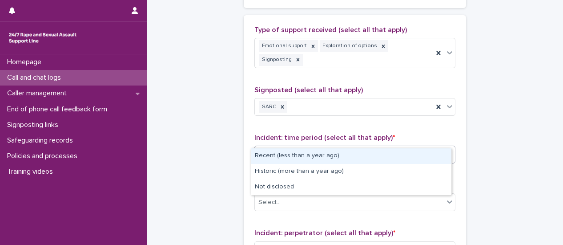 The width and height of the screenshot is (563, 245). Describe the element at coordinates (331, 30) in the screenshot. I see `span: Type of support received (select all that apply)` at that location.